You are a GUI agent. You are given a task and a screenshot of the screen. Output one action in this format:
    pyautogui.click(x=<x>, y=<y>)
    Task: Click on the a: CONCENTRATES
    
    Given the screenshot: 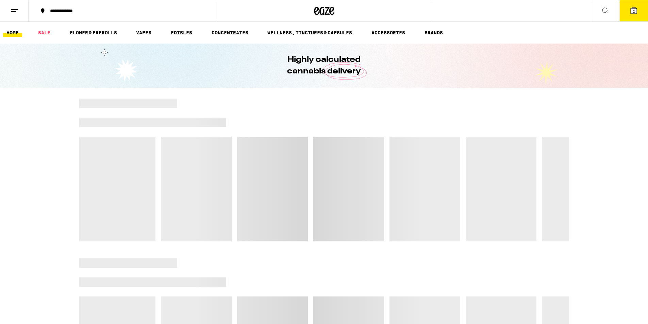 What is the action you would take?
    pyautogui.click(x=230, y=33)
    